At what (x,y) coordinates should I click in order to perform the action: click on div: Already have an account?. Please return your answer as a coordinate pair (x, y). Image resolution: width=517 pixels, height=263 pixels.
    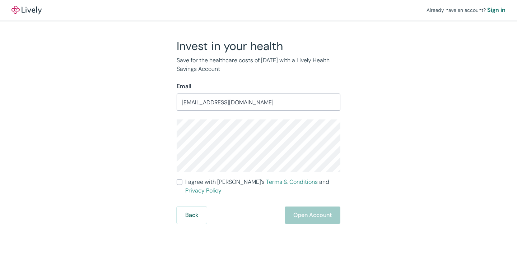
    Looking at the image, I should click on (466, 10).